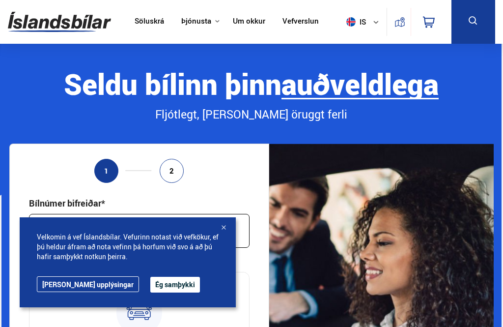  Describe the element at coordinates (67, 203) in the screenshot. I see `div: Bílnúmer bifreiðar*` at that location.